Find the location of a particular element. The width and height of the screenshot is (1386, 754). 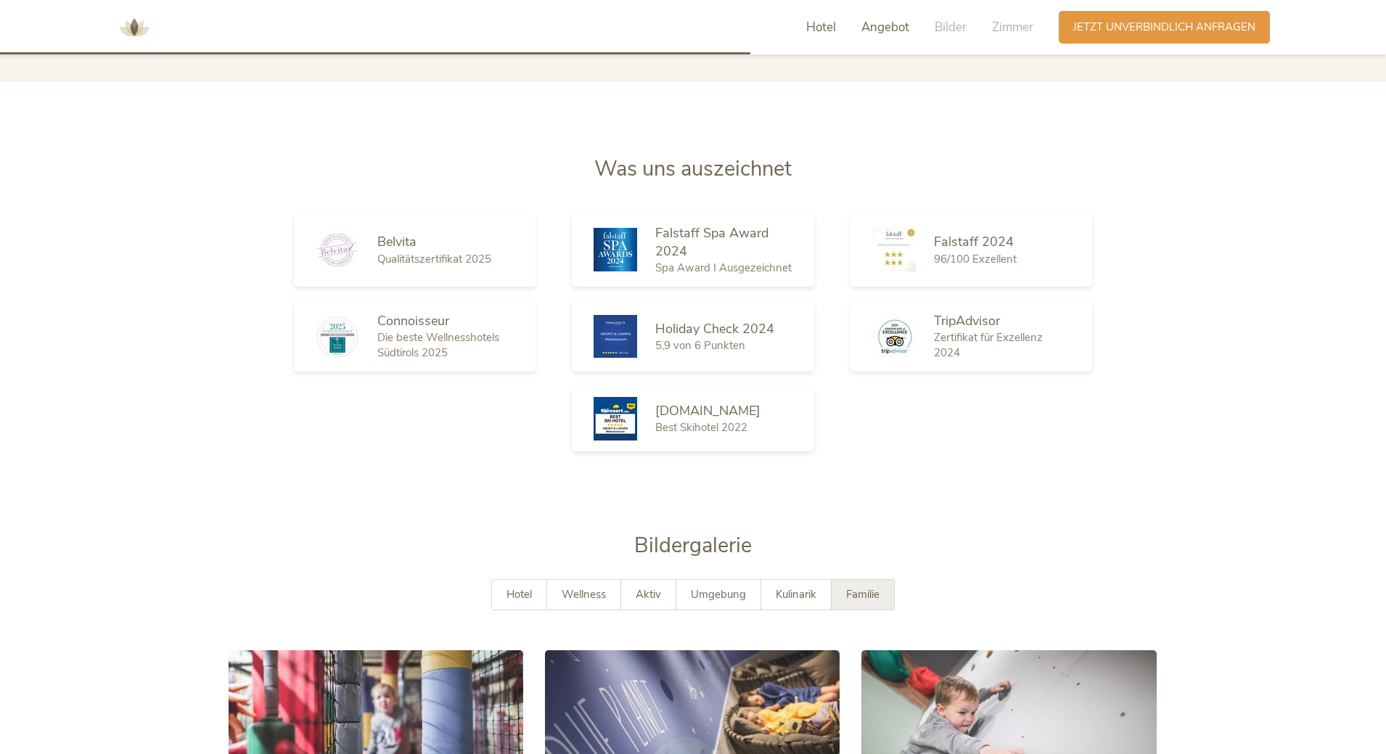

img: Holiday Check 2024 is located at coordinates (615, 336).